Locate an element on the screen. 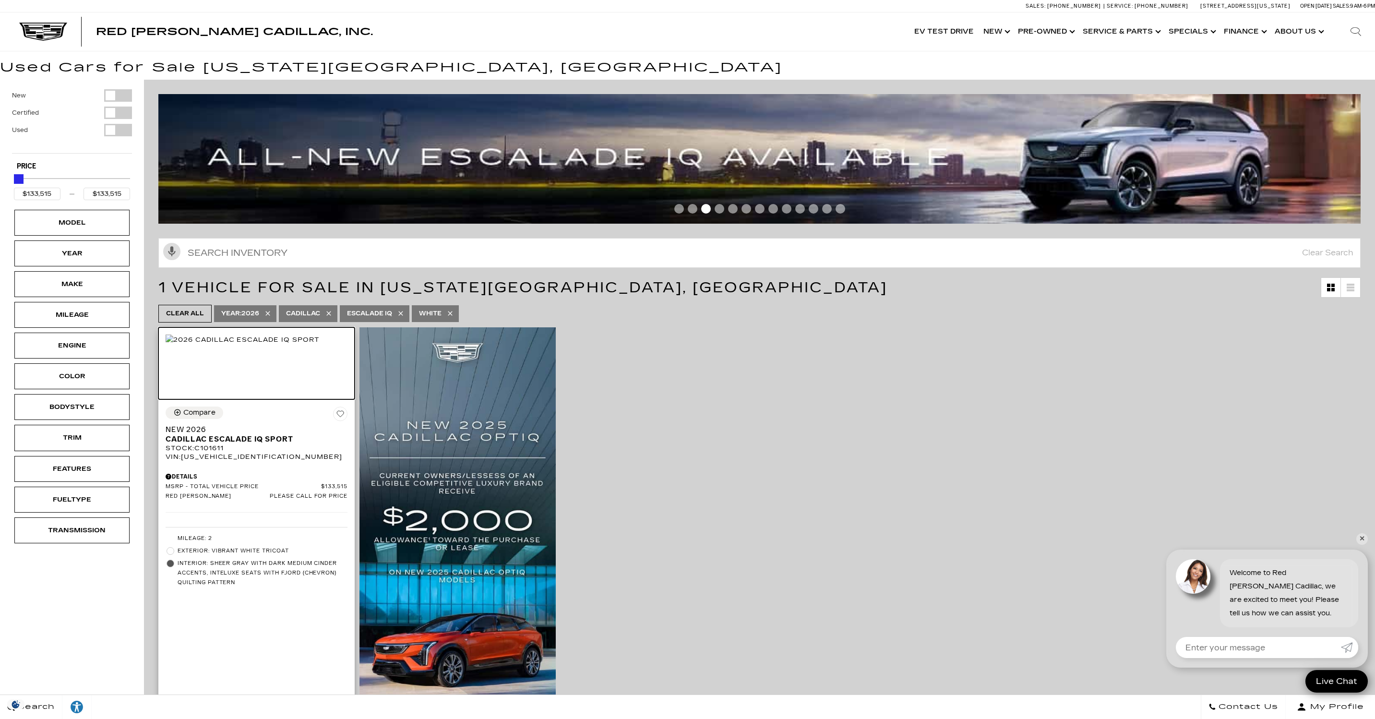 This screenshot has width=1375, height=719. a: Pre-Owned is located at coordinates (1045, 32).